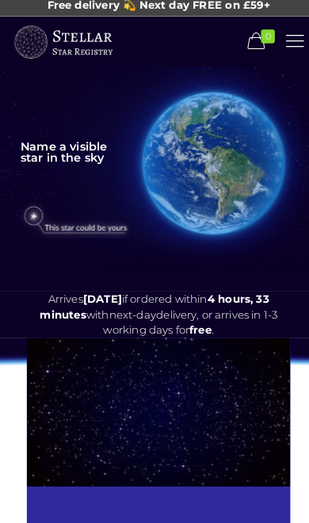 The width and height of the screenshot is (309, 523). What do you see at coordinates (61, 48) in the screenshot?
I see `img: buyastar-logo-transparent` at bounding box center [61, 48].